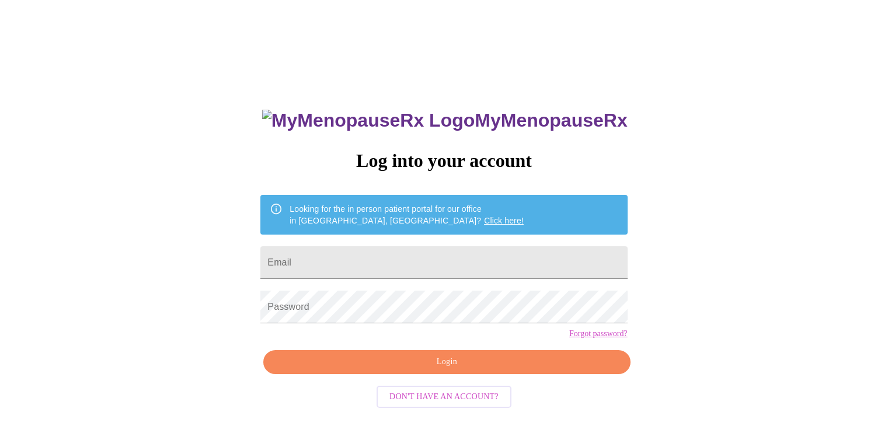  Describe the element at coordinates (447, 362) in the screenshot. I see `button: Login` at that location.